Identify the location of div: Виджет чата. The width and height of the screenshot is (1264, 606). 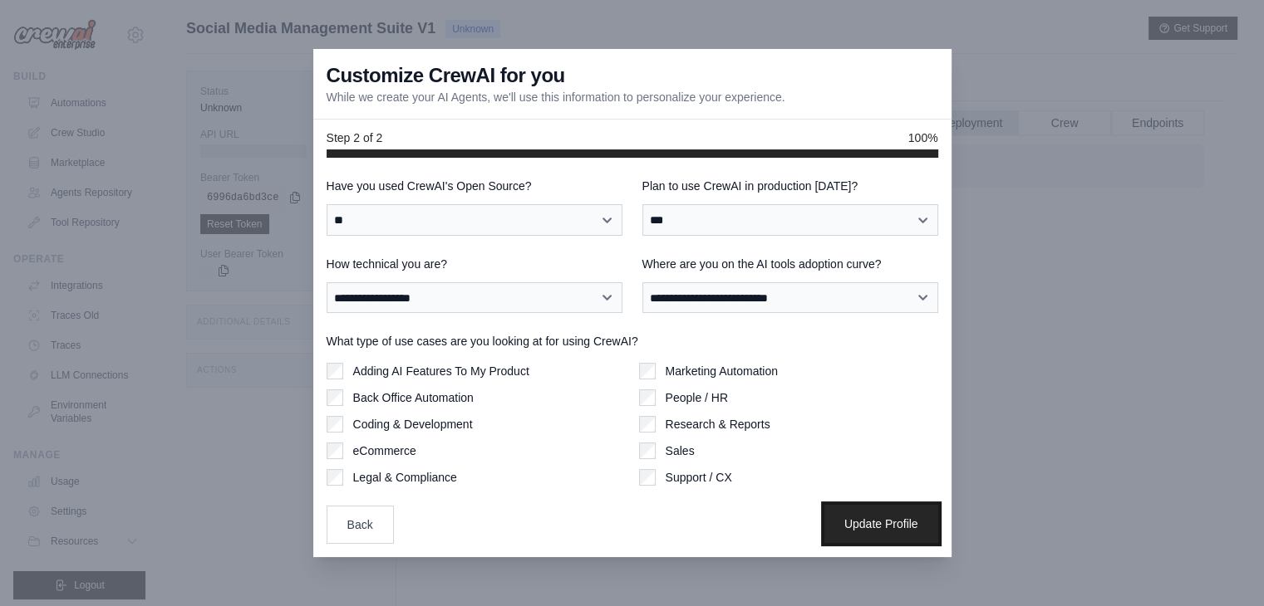
(1222, 567).